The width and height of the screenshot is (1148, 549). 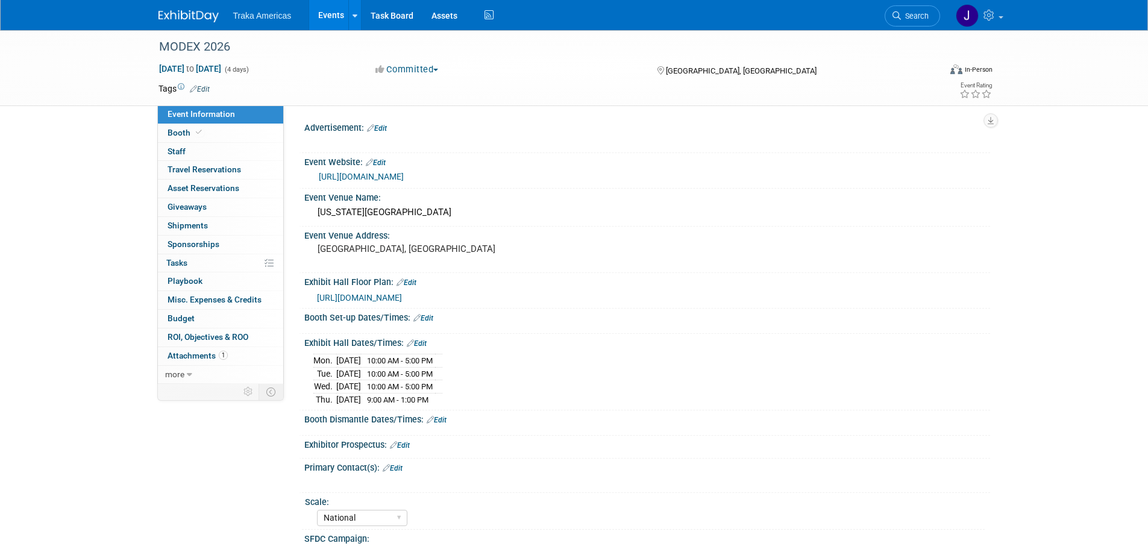 I want to click on div: Exhibit Hall Floor Plan:, so click(x=647, y=281).